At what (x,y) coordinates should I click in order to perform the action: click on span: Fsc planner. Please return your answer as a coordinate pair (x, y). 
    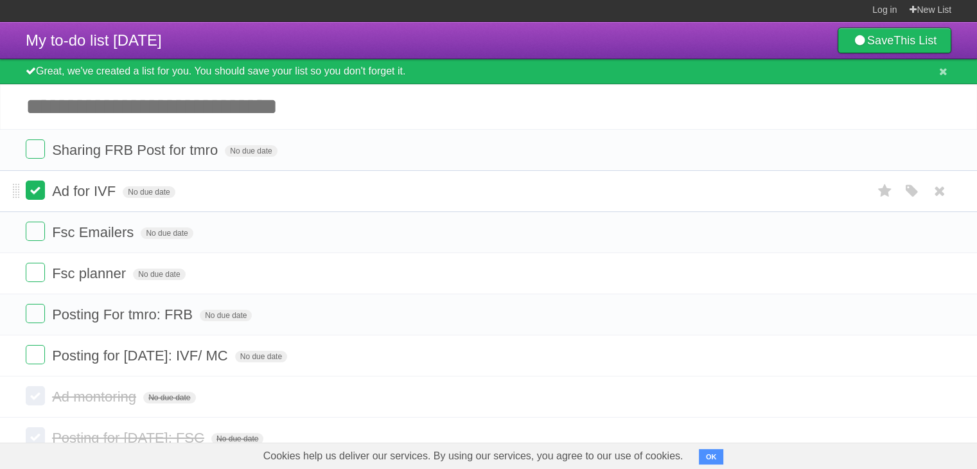
    Looking at the image, I should click on (91, 273).